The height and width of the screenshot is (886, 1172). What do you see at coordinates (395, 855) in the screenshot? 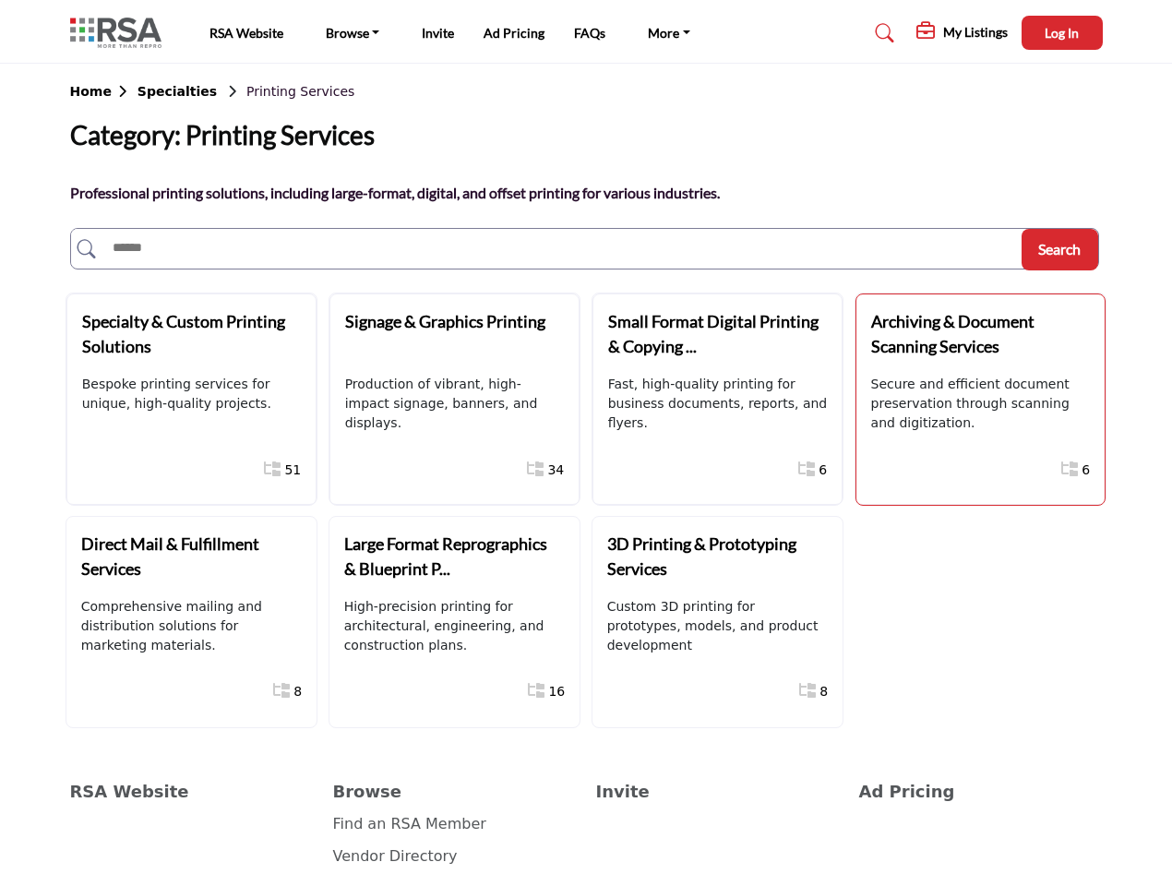
I see `a: Vendor Directory` at bounding box center [395, 855].